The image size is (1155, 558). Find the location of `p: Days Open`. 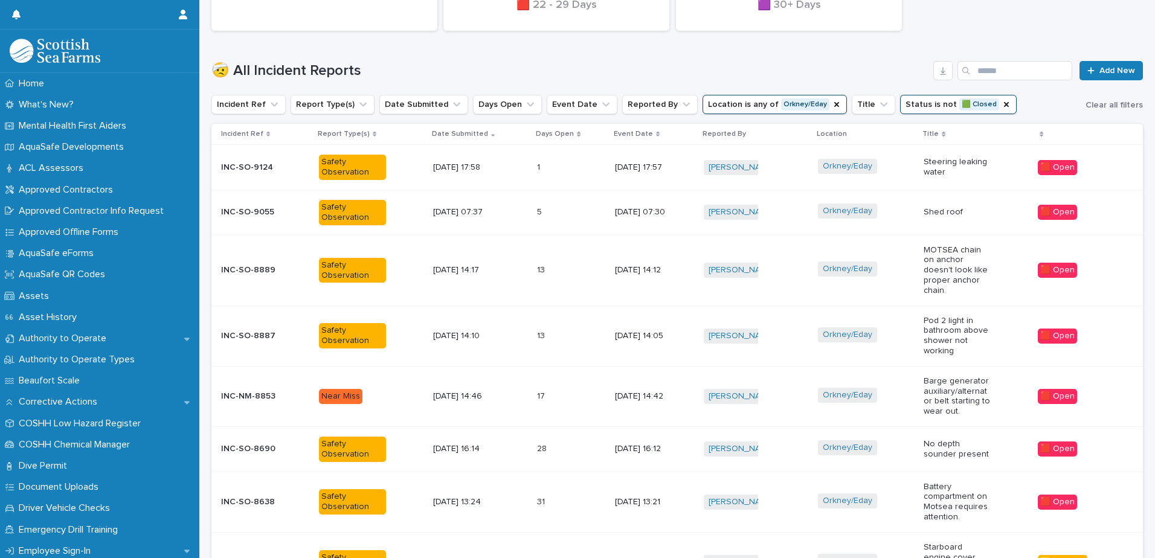

p: Days Open is located at coordinates (555, 134).